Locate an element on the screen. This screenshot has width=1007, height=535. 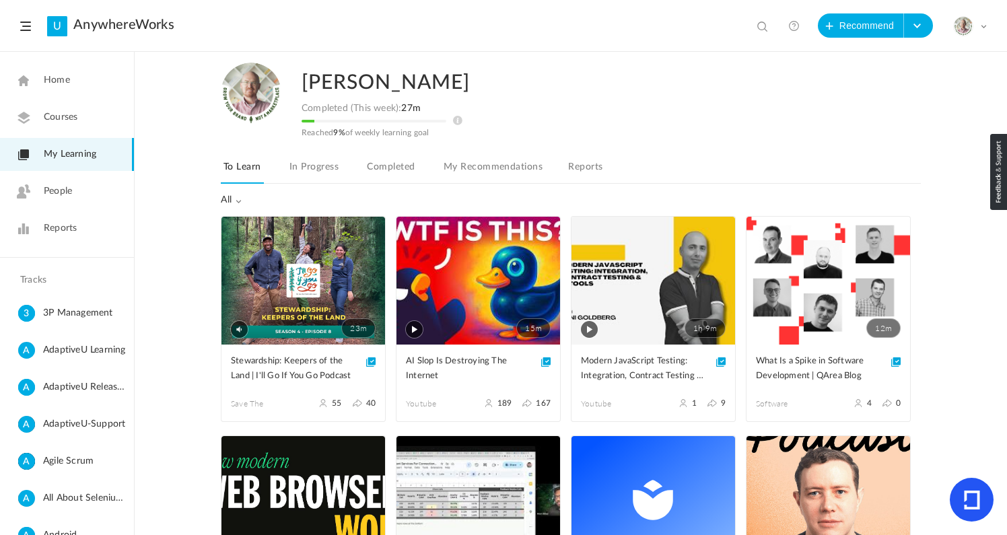
h4: Tracks is located at coordinates (65, 280).